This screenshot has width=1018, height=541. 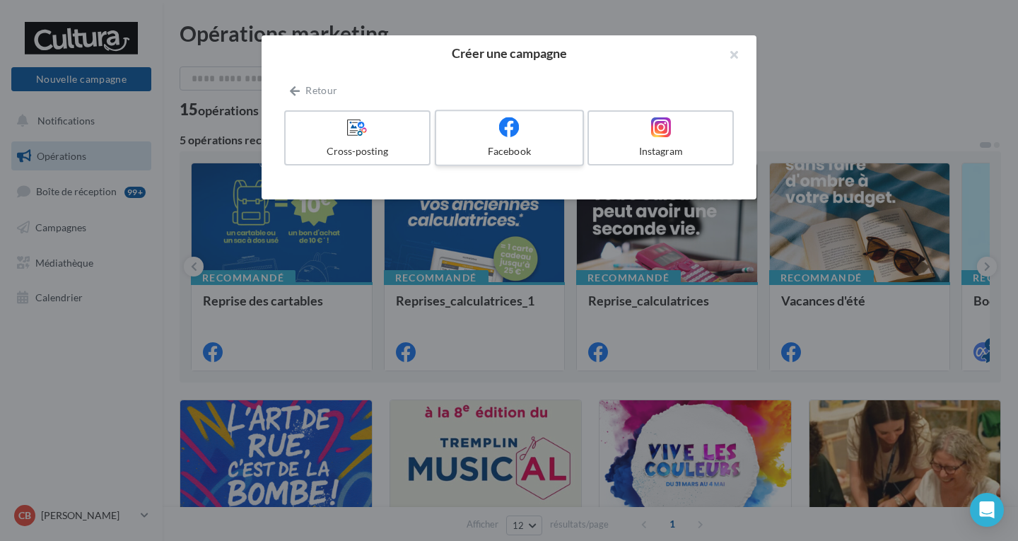 I want to click on div: Instagram, so click(x=660, y=151).